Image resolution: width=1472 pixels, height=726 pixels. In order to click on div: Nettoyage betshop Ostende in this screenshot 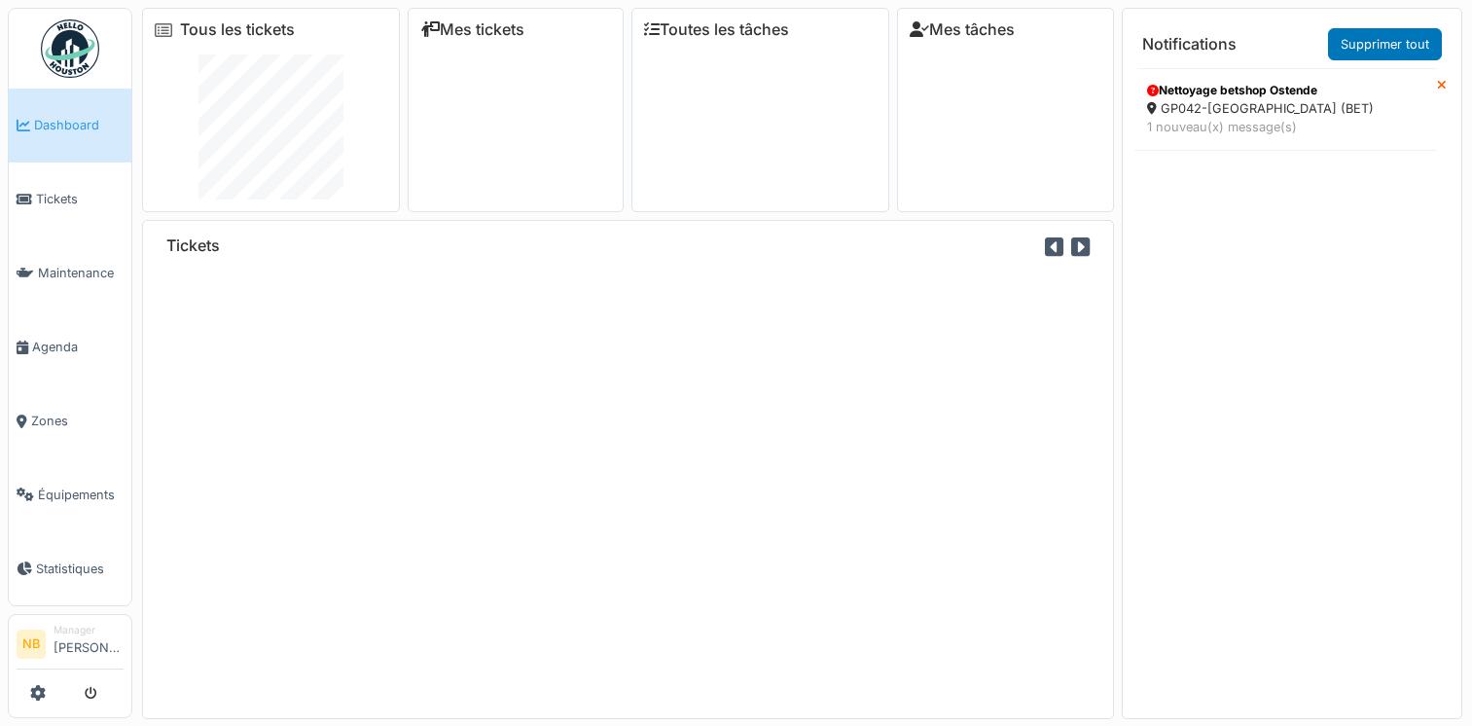, I will do `click(1285, 90)`.